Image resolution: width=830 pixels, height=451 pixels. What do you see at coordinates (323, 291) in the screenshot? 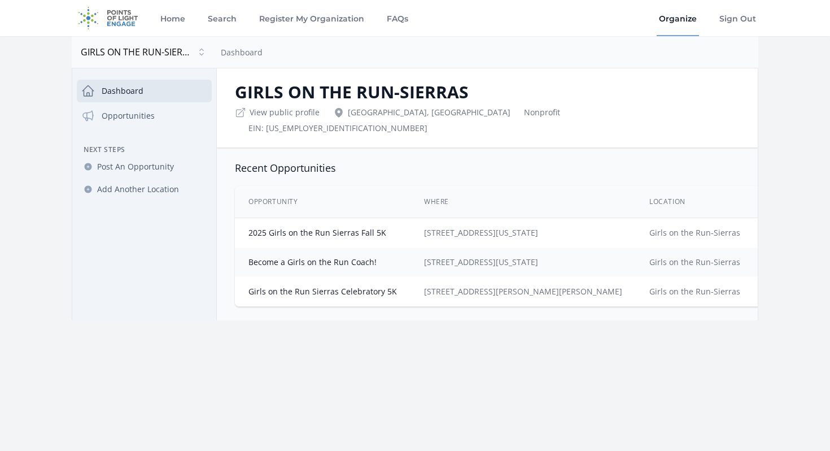
I see `a: Girls on the Run Sierras Celebratory 5K` at bounding box center [323, 291].